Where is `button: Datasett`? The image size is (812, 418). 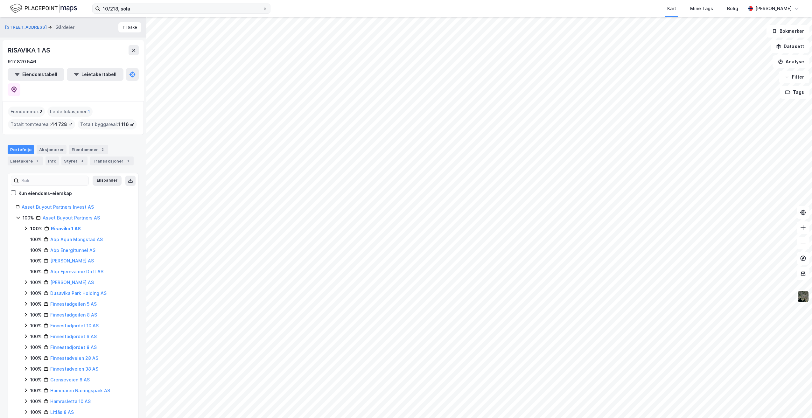
button: Datasett is located at coordinates (790, 46).